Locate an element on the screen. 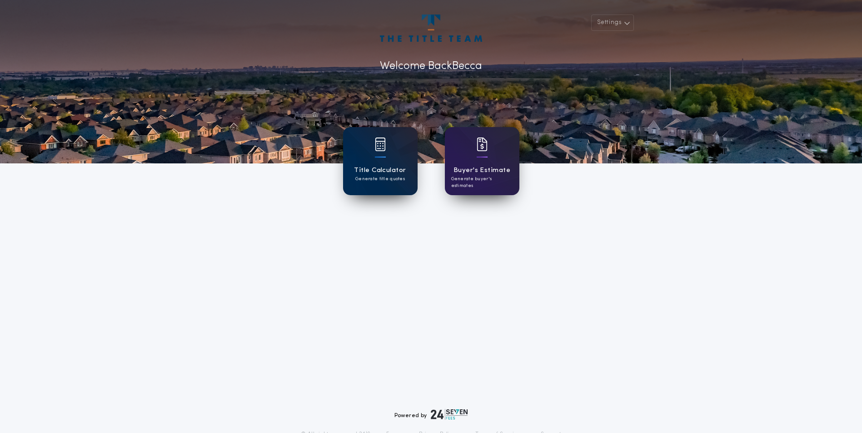  button: Settings is located at coordinates (612, 23).